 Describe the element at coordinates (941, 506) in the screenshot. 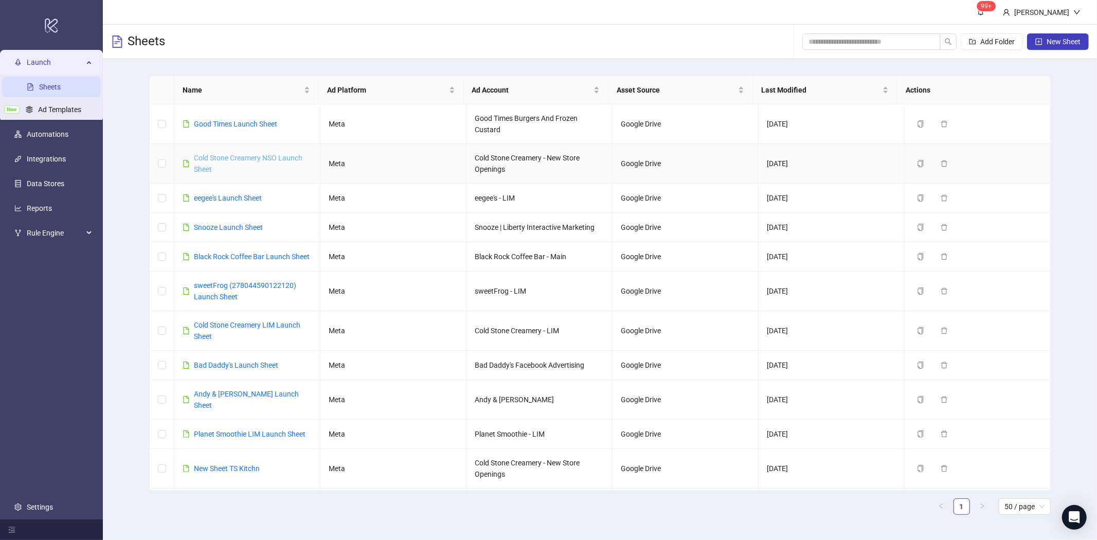

I see `span: left` at that location.